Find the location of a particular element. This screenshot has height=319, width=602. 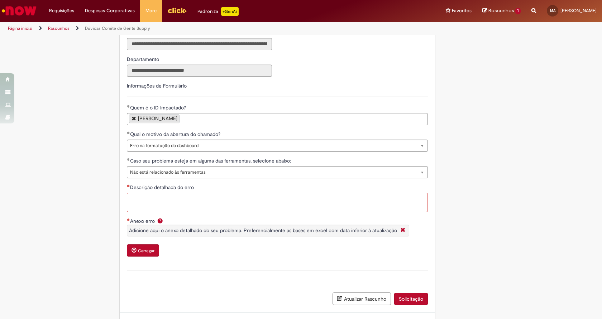

img: ServiceNow is located at coordinates (19, 11).